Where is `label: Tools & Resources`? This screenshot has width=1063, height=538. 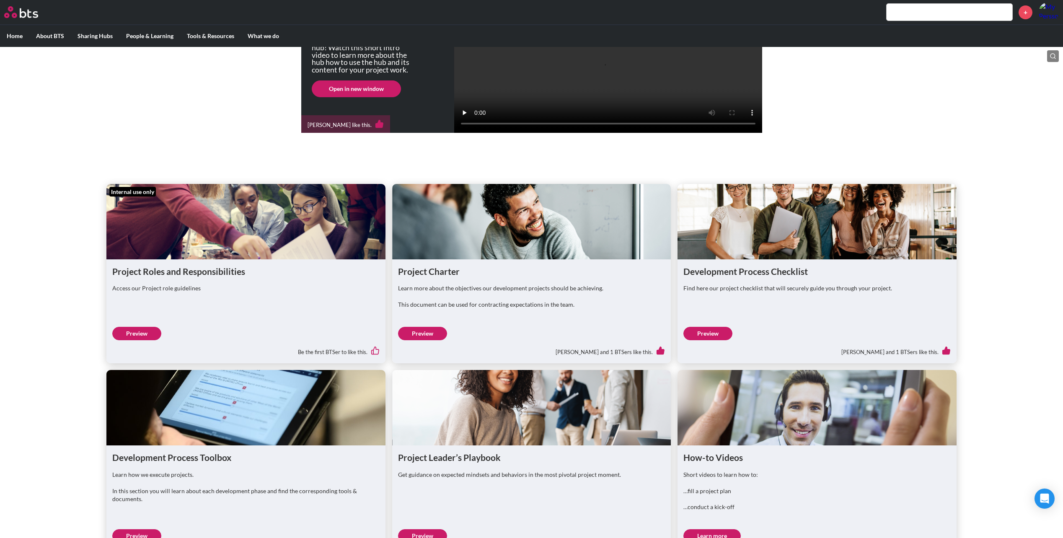
label: Tools & Resources is located at coordinates (210, 36).